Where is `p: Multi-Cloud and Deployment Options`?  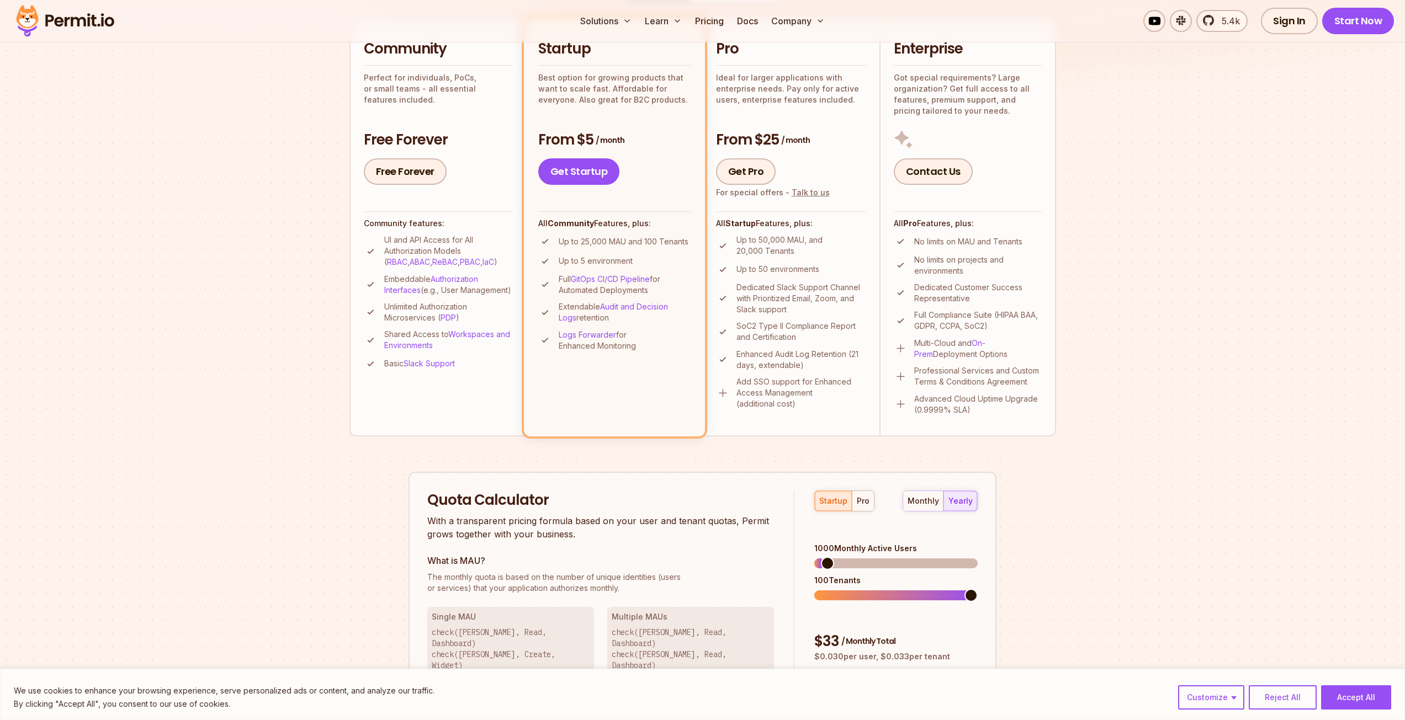
p: Multi-Cloud and Deployment Options is located at coordinates (977, 349).